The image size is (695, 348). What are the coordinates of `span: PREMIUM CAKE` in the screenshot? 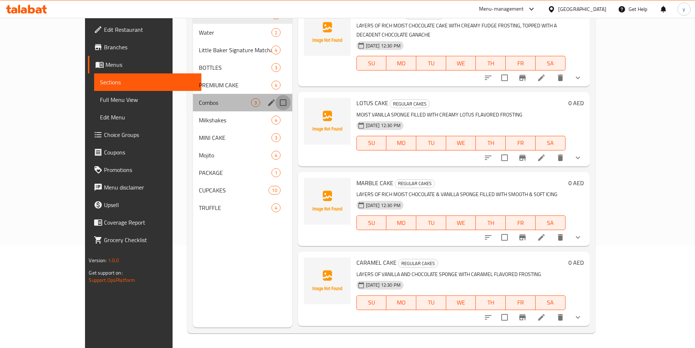 It's located at (235, 85).